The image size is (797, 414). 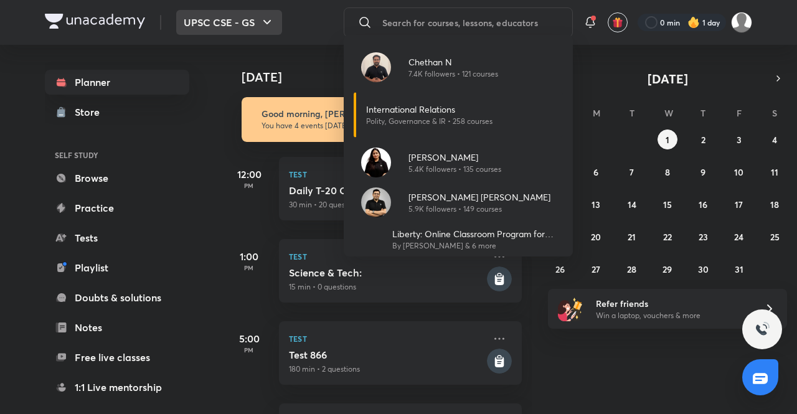 What do you see at coordinates (479, 209) in the screenshot?
I see `p: 5.9K followers • 149 courses` at bounding box center [479, 209].